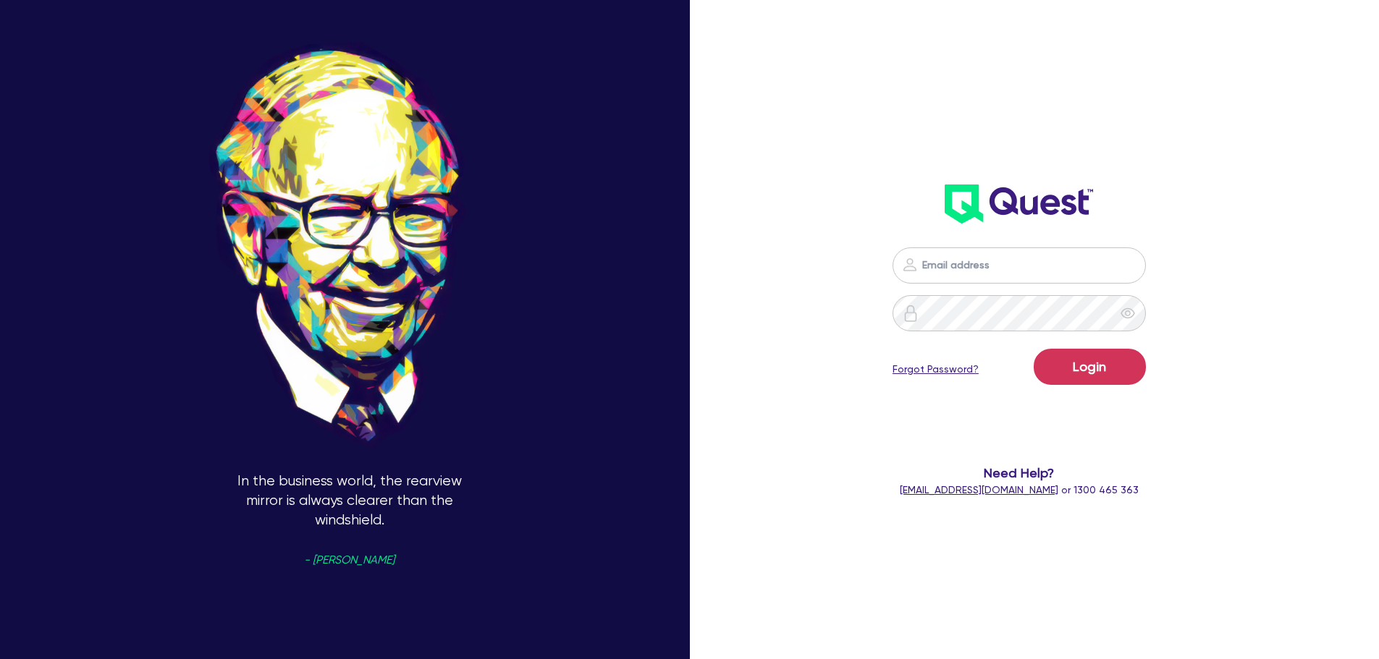  Describe the element at coordinates (1019, 266) in the screenshot. I see `input: Email address` at that location.